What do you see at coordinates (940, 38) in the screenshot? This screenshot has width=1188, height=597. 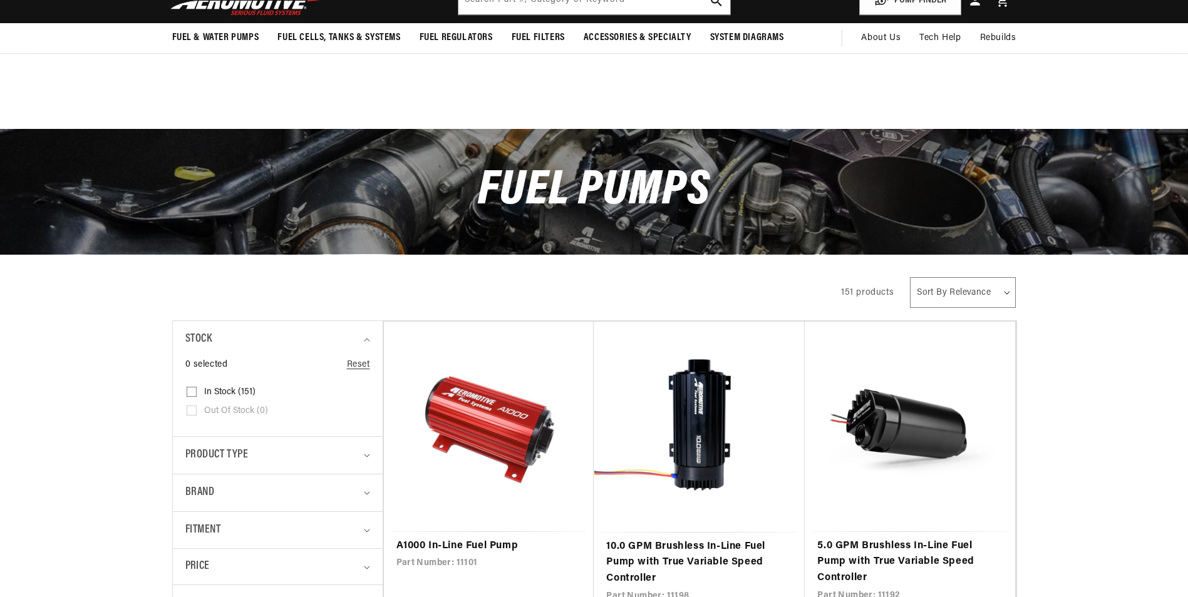 I see `span: Tech Help` at bounding box center [940, 38].